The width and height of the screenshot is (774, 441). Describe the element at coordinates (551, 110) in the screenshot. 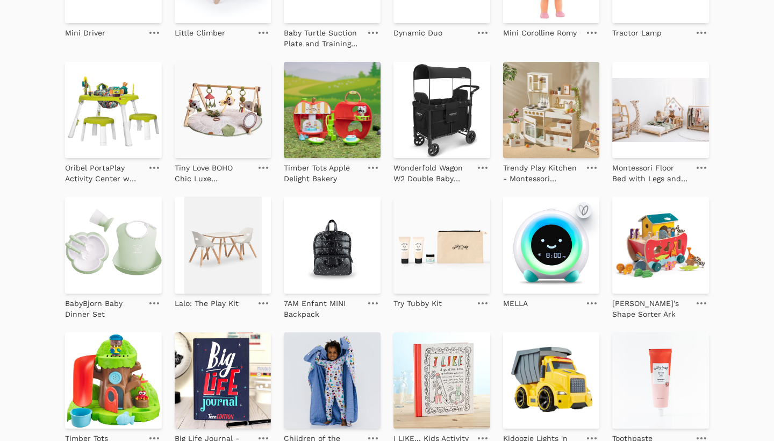

I see `img: Trendy Play Kitchen - Montessori Organizer's Paradise` at that location.